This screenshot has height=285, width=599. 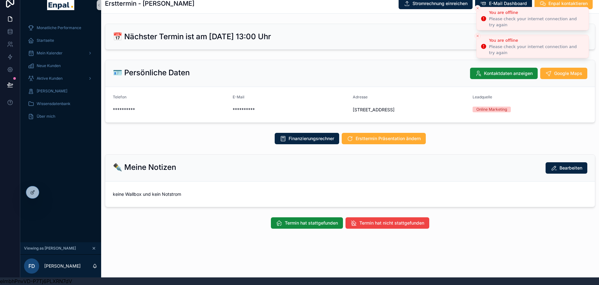 I want to click on h2: ✒️ Meine Notizen, so click(x=144, y=167).